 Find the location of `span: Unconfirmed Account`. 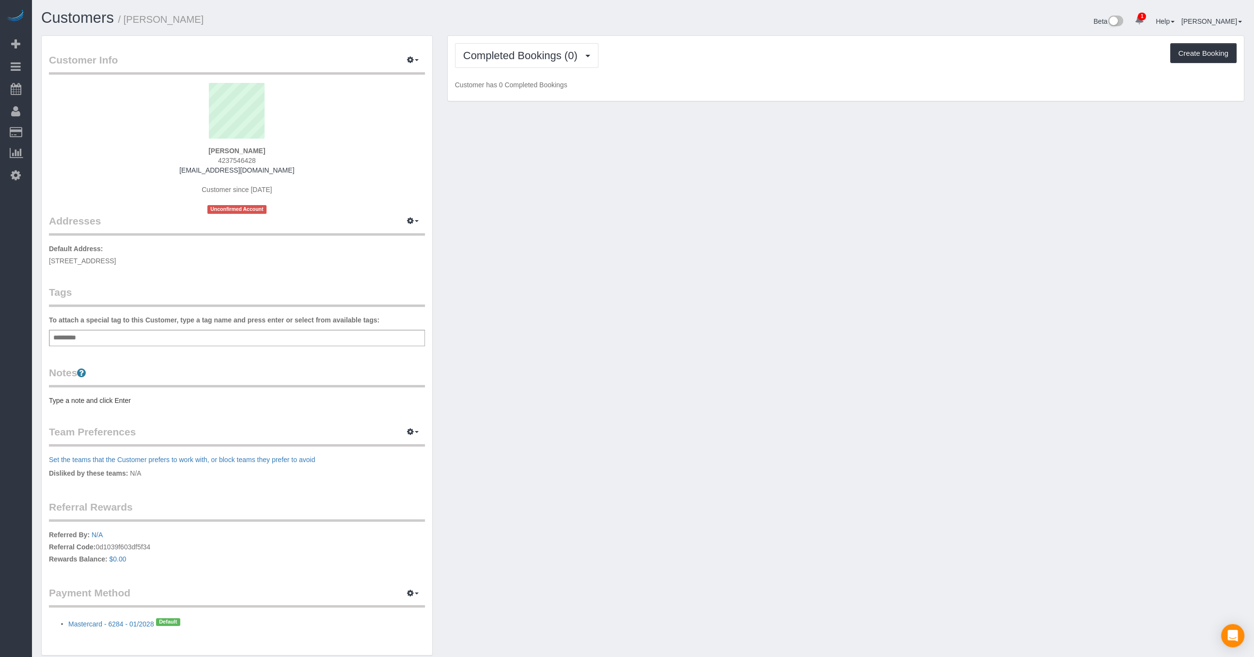

span: Unconfirmed Account is located at coordinates (237, 209).